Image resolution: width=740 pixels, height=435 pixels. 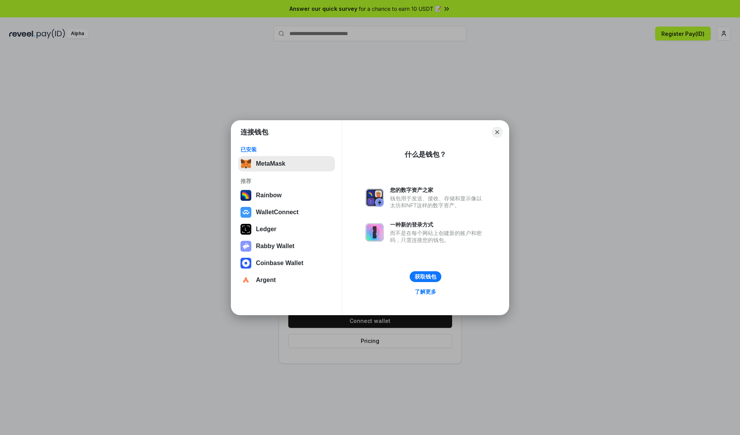 What do you see at coordinates (286, 263) in the screenshot?
I see `button: Coinbase Wallet` at bounding box center [286, 263].